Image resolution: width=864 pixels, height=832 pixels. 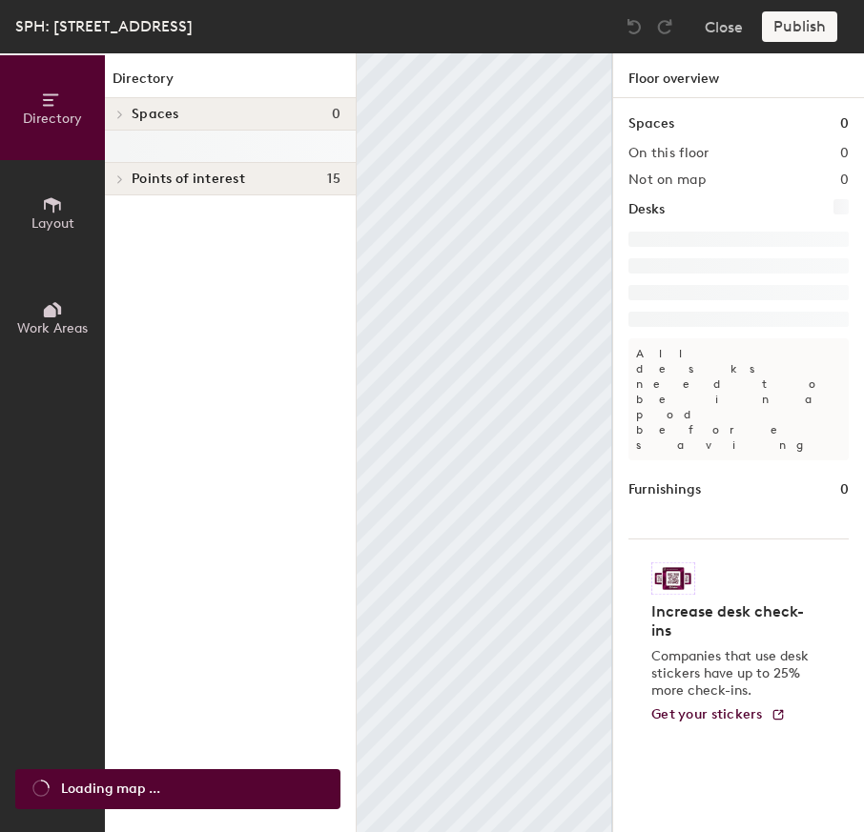 I want to click on h4: Increase desk check-ins, so click(x=732, y=622).